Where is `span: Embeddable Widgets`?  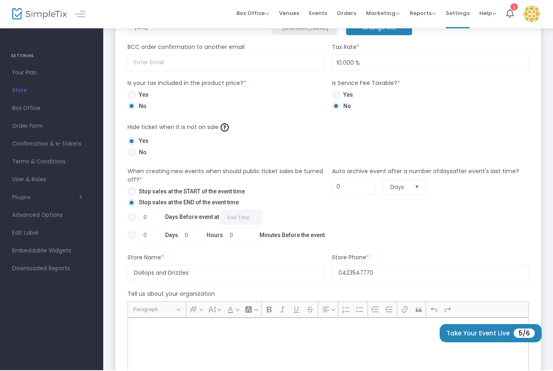
span: Embeddable Widgets is located at coordinates (51, 252).